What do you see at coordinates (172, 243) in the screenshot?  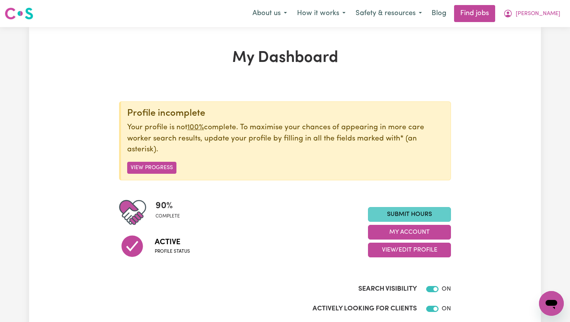 I see `span: Active` at bounding box center [172, 243].